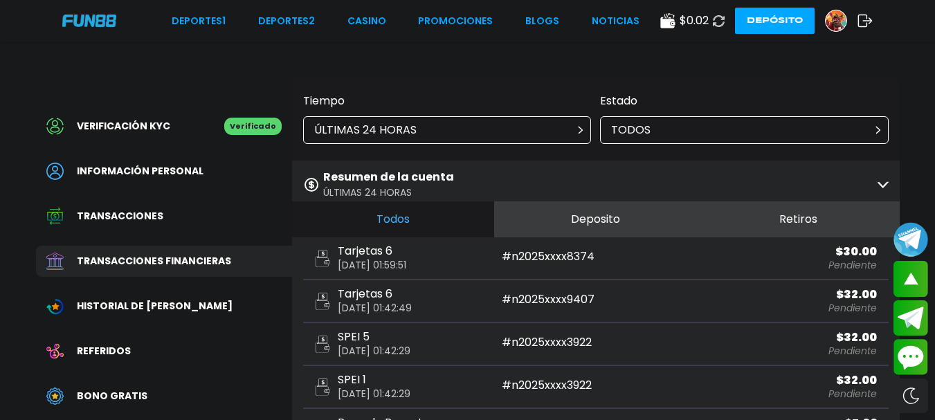 This screenshot has width=935, height=420. Describe the element at coordinates (374, 380) in the screenshot. I see `p: SPEI 1` at that location.